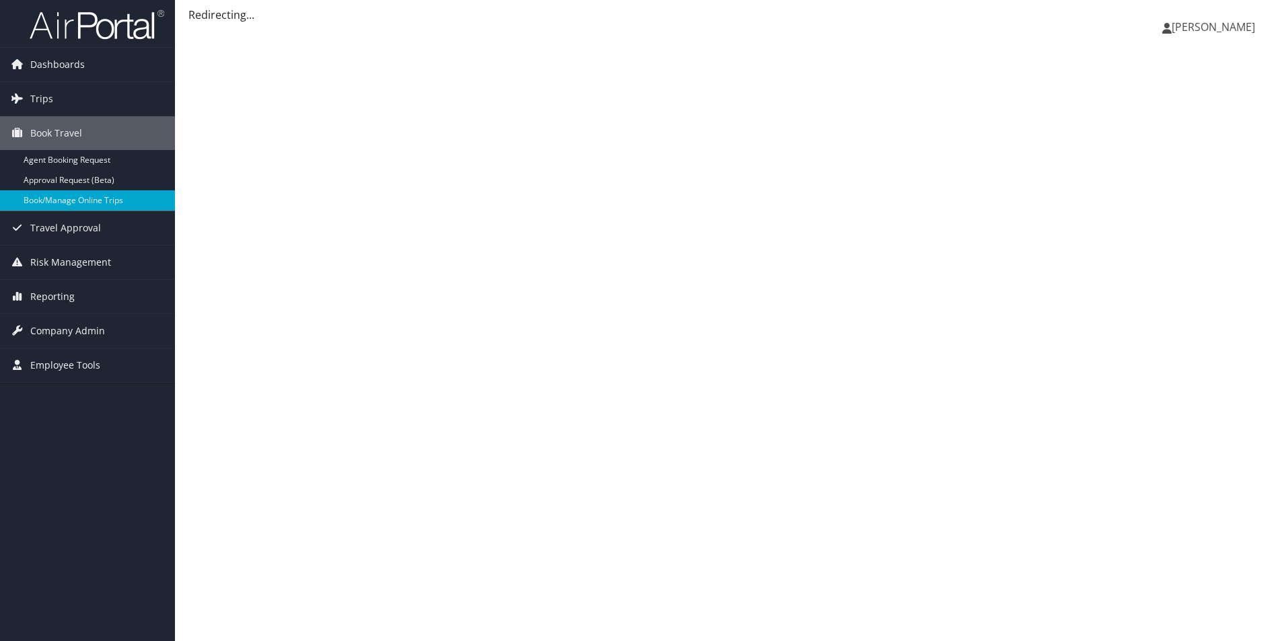 The image size is (1282, 641). Describe the element at coordinates (71, 262) in the screenshot. I see `span: Risk Management` at that location.